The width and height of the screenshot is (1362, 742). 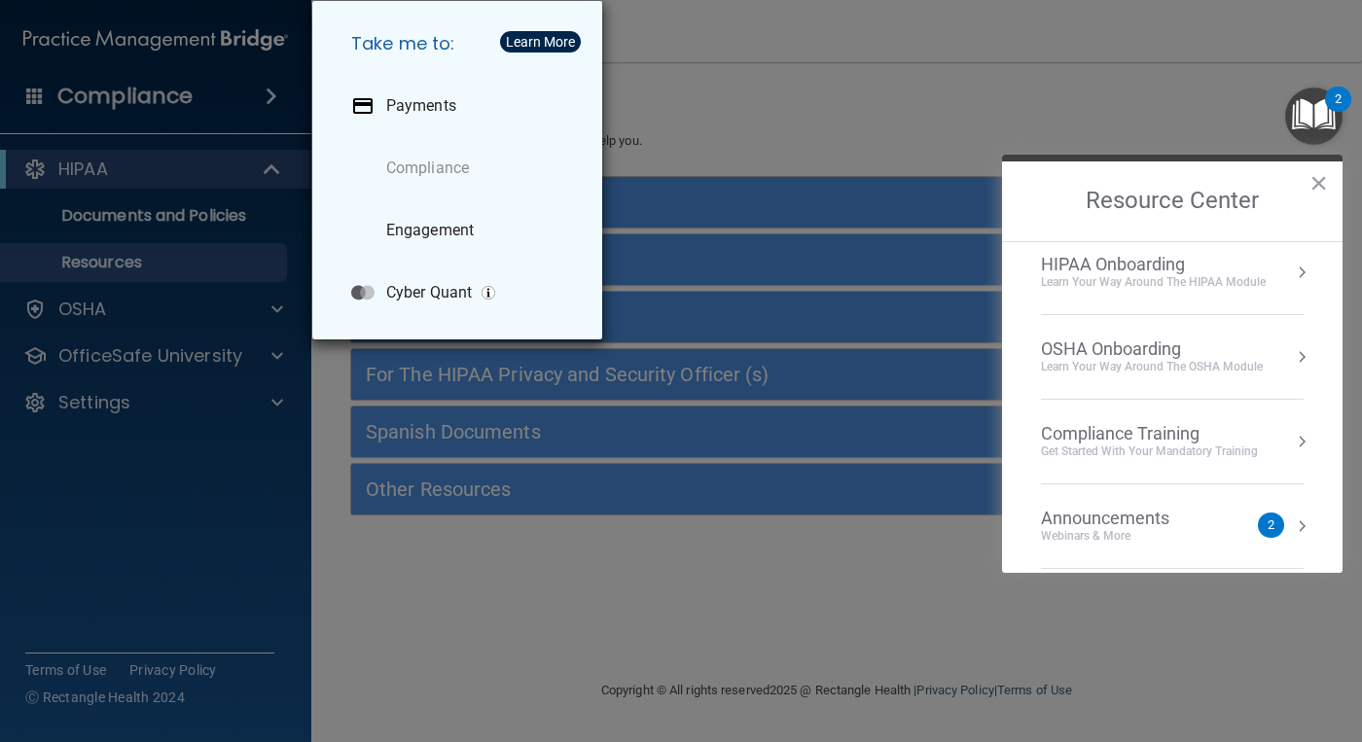 What do you see at coordinates (1172, 364) in the screenshot?
I see `div: Resource Center` at bounding box center [1172, 364].